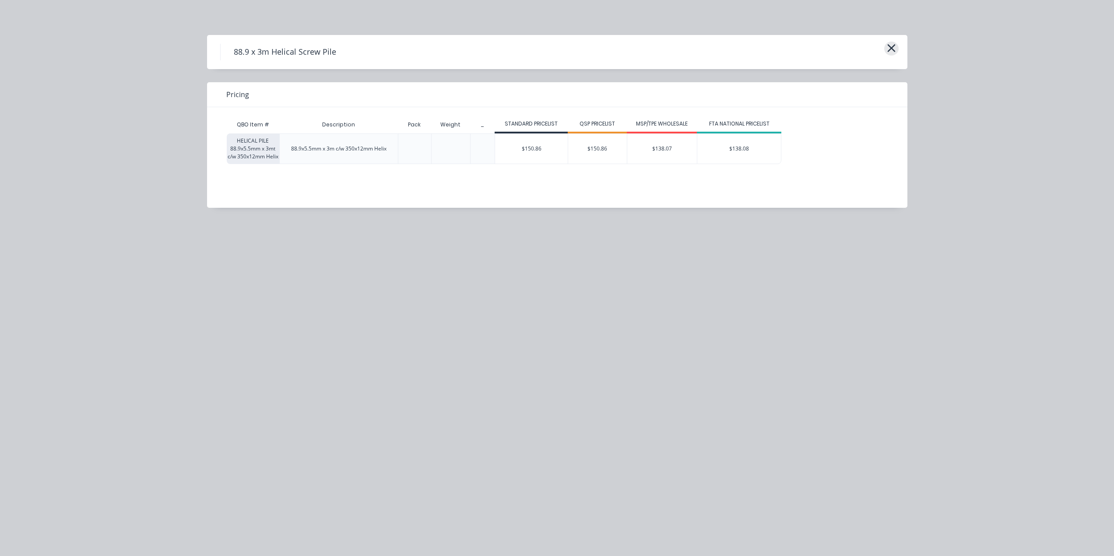 This screenshot has width=1114, height=556. Describe the element at coordinates (662, 124) in the screenshot. I see `div: MSP/TPE WHOLESALE` at that location.